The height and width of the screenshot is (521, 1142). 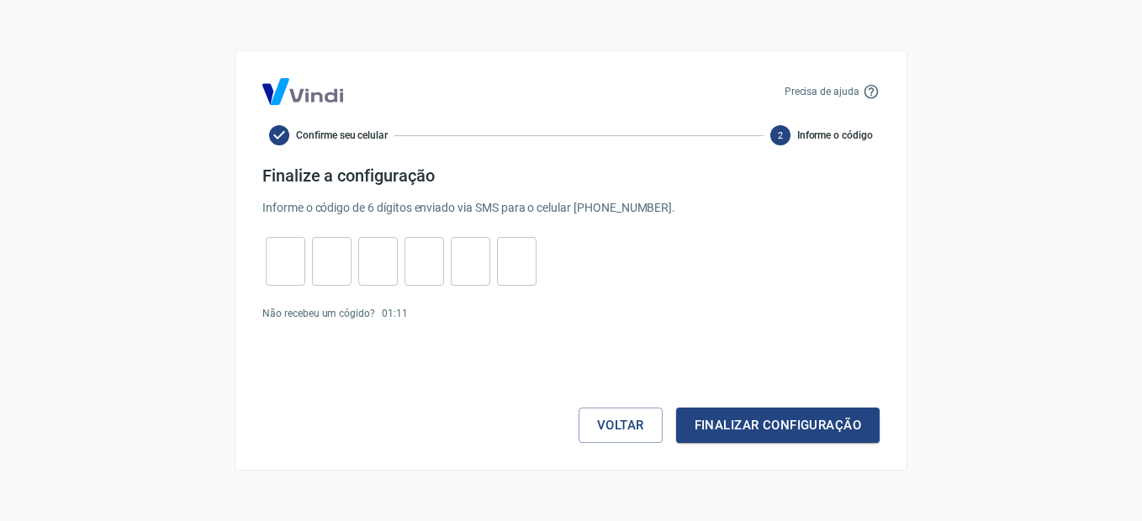 What do you see at coordinates (822, 92) in the screenshot?
I see `p: Precisa de ajuda` at bounding box center [822, 92].